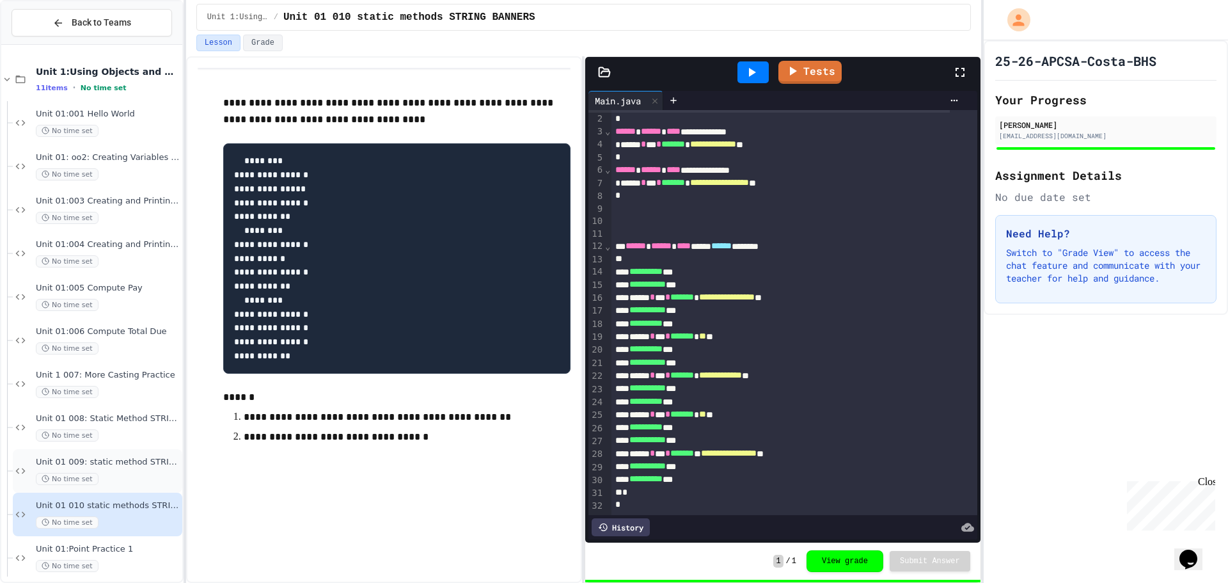 This screenshot has width=1228, height=583. Describe the element at coordinates (596, 272) in the screenshot. I see `div: 14` at that location.